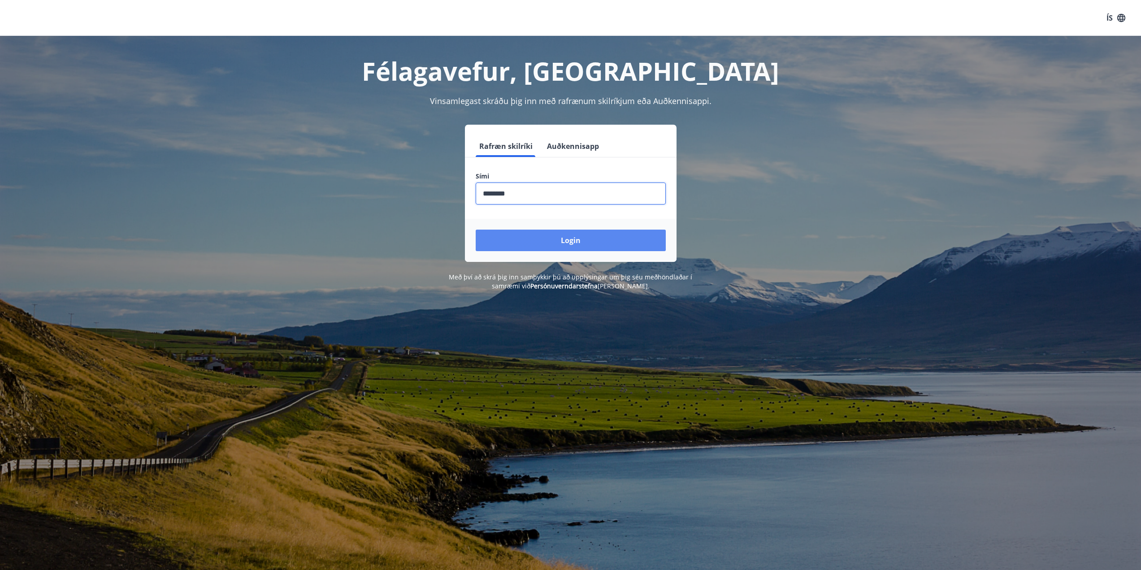 The height and width of the screenshot is (570, 1141). What do you see at coordinates (564, 286) in the screenshot?
I see `a: Persónuverndarstefna` at bounding box center [564, 286].